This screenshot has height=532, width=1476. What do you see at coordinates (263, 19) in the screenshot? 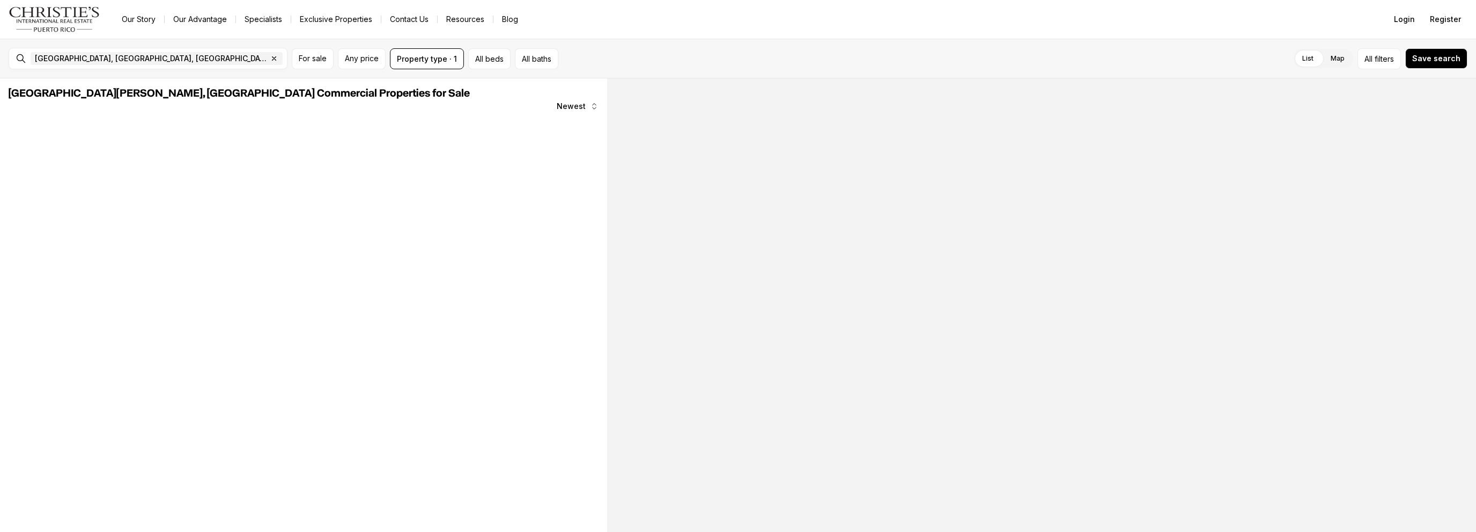
I see `a: Specialists` at bounding box center [263, 19].